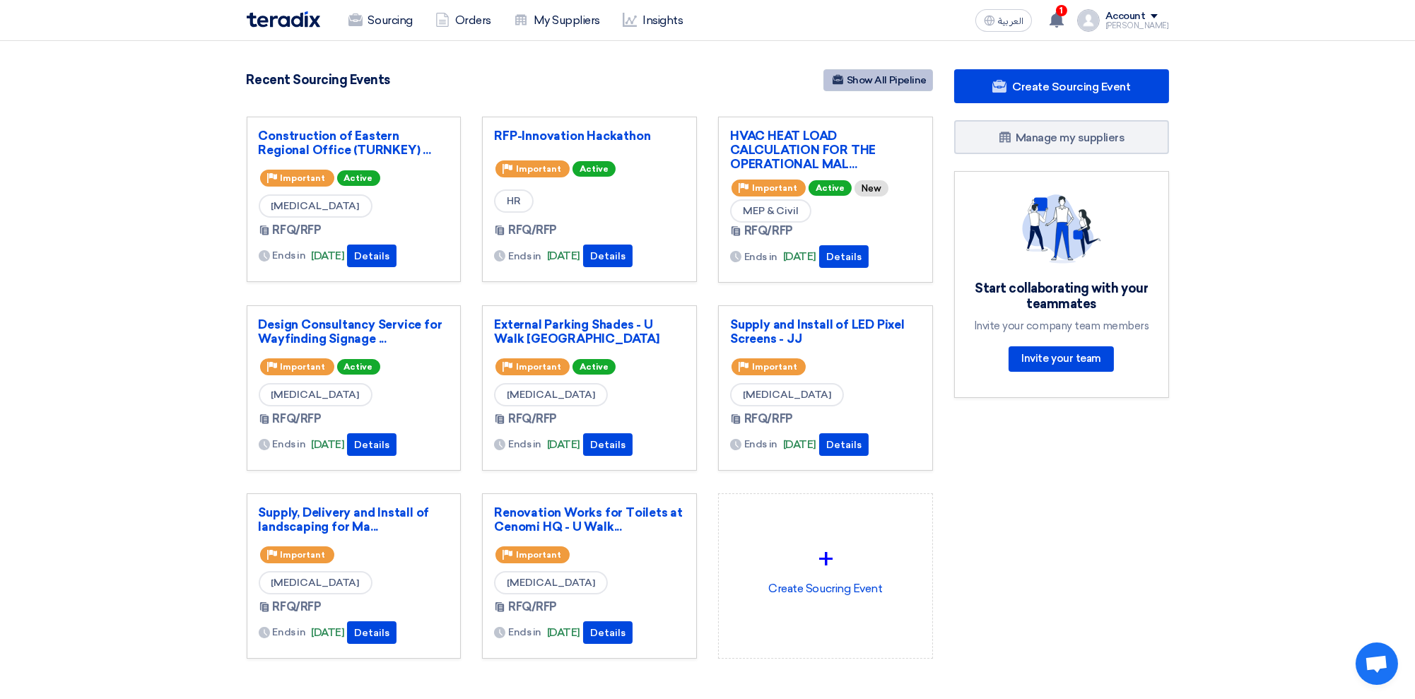 The image size is (1415, 699). Describe the element at coordinates (380, 20) in the screenshot. I see `a: Sourcing` at that location.